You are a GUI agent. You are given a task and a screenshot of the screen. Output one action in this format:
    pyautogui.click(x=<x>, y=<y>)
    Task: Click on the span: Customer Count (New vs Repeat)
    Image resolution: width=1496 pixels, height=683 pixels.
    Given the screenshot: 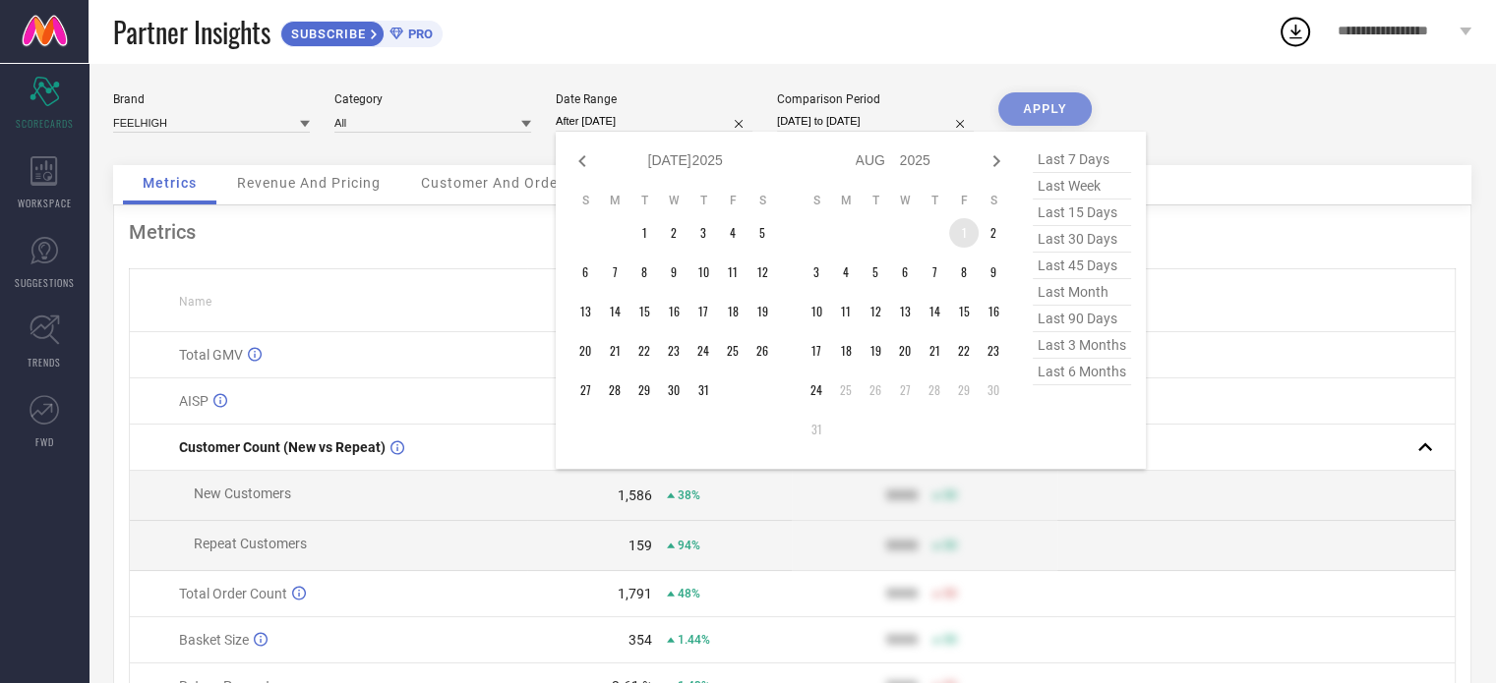 What is the action you would take?
    pyautogui.click(x=282, y=447)
    